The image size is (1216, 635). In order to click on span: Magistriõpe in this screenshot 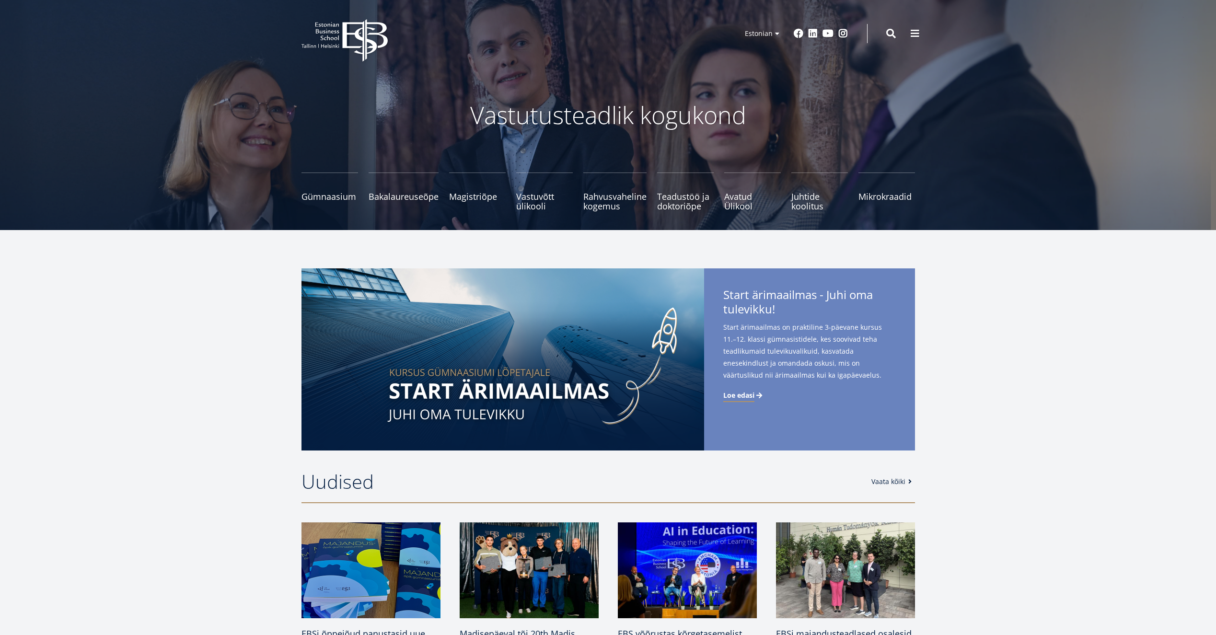, I will do `click(477, 196)`.